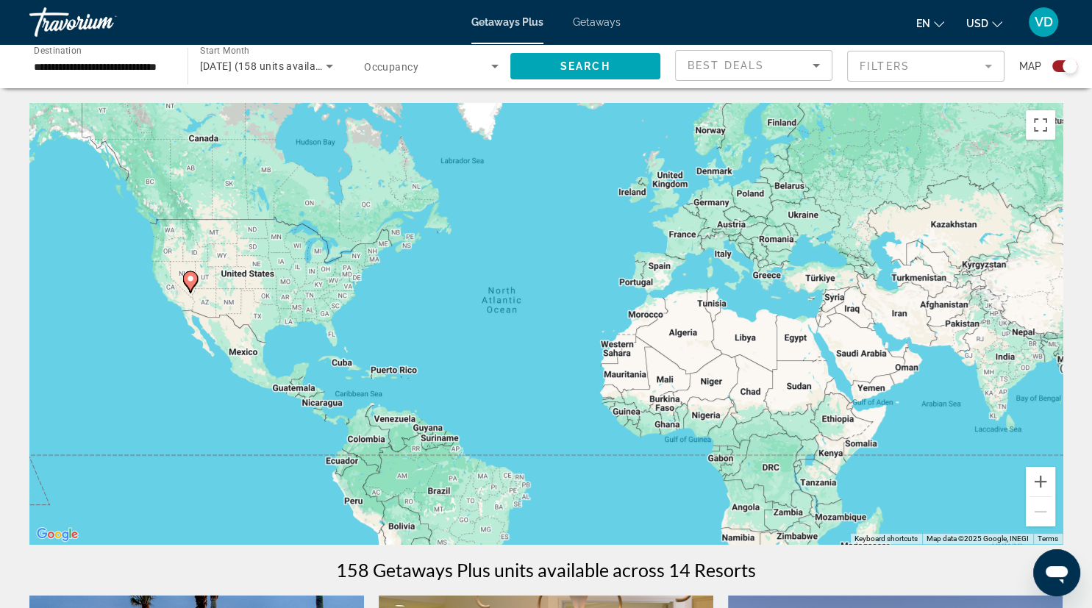 Image resolution: width=1092 pixels, height=608 pixels. Describe the element at coordinates (57, 534) in the screenshot. I see `a: Open this area in Google Maps (opens a new window)` at that location.